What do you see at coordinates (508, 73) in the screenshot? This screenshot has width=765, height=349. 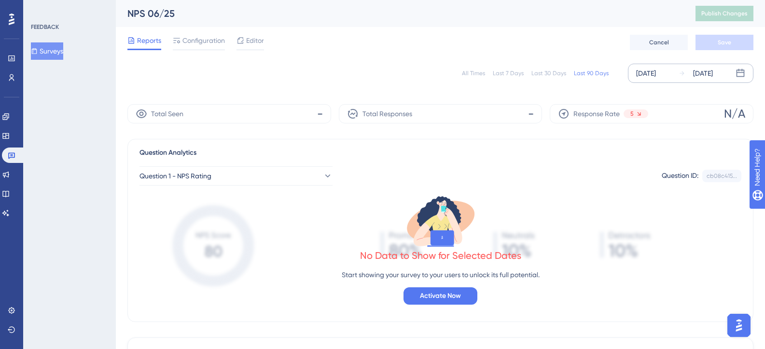 I see `div: Last 7 Days` at bounding box center [508, 73].